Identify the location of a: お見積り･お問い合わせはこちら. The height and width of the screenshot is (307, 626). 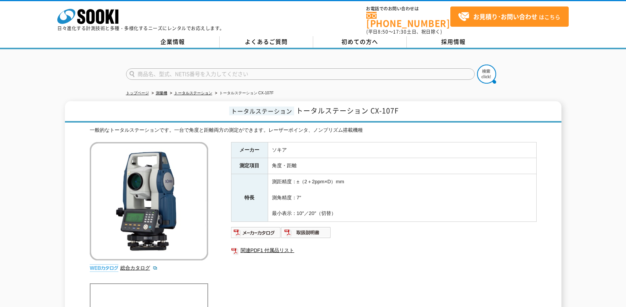
(510, 16).